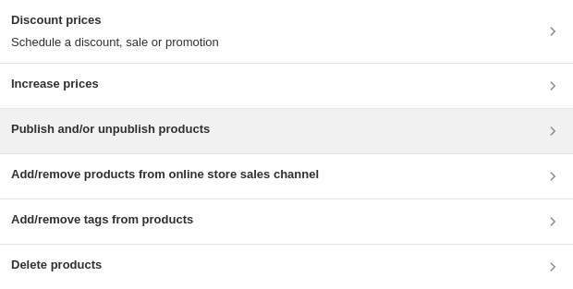 The image size is (573, 289). Describe the element at coordinates (56, 265) in the screenshot. I see `h3: Delete products` at that location.